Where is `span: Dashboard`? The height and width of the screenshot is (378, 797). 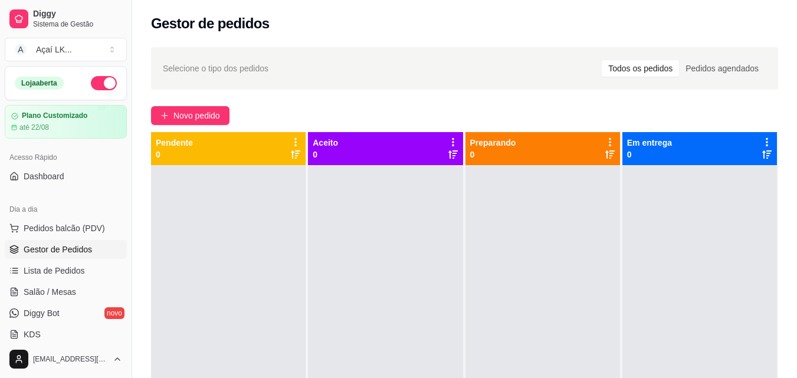
span: Dashboard is located at coordinates (44, 176).